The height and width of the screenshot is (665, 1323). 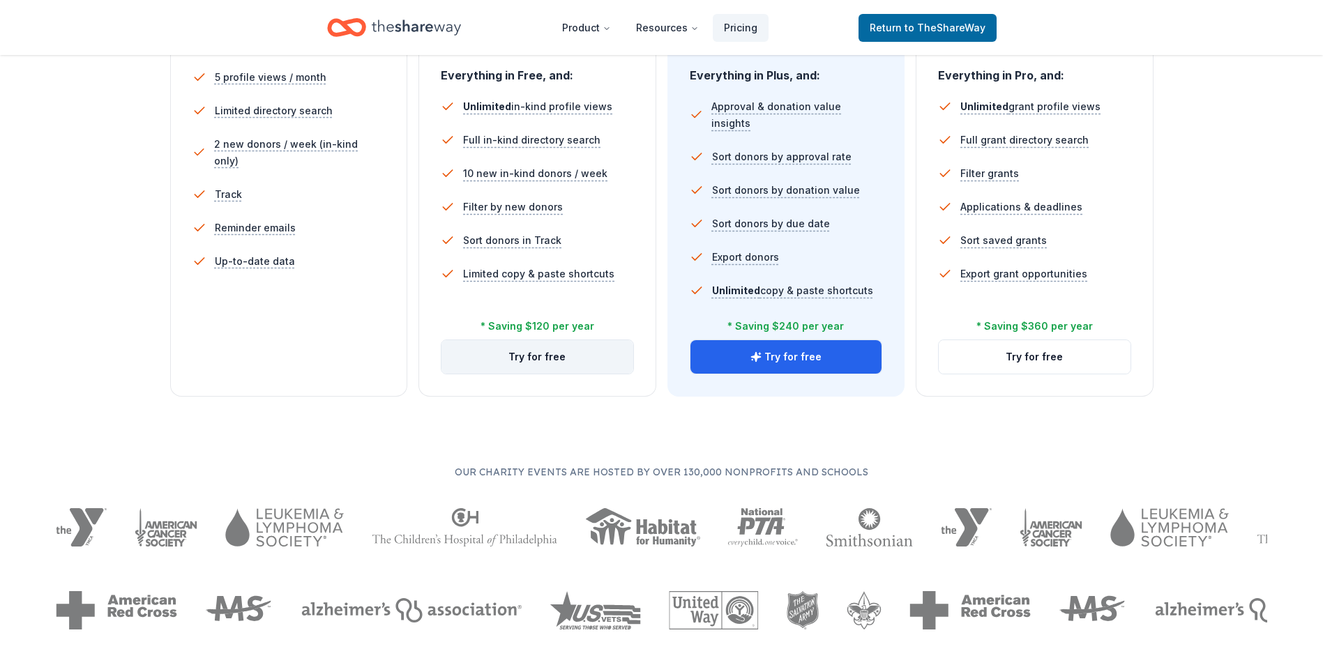 I want to click on div: Everything in Free, and:, so click(x=537, y=70).